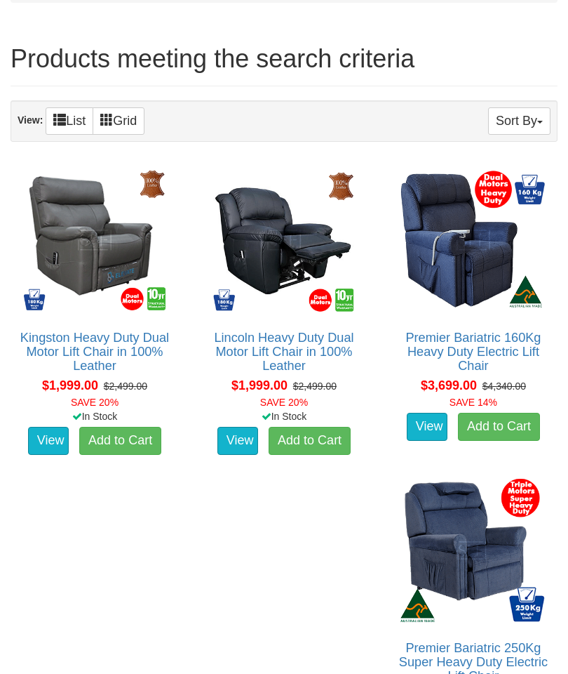 This screenshot has width=568, height=674. What do you see at coordinates (474, 402) in the screenshot?
I see `font: SAVE 14%` at bounding box center [474, 402].